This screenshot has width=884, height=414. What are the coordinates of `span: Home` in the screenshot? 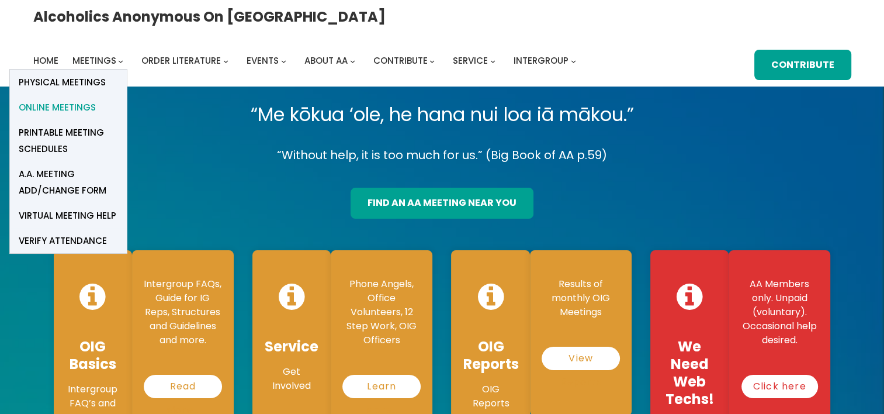 It's located at (46, 60).